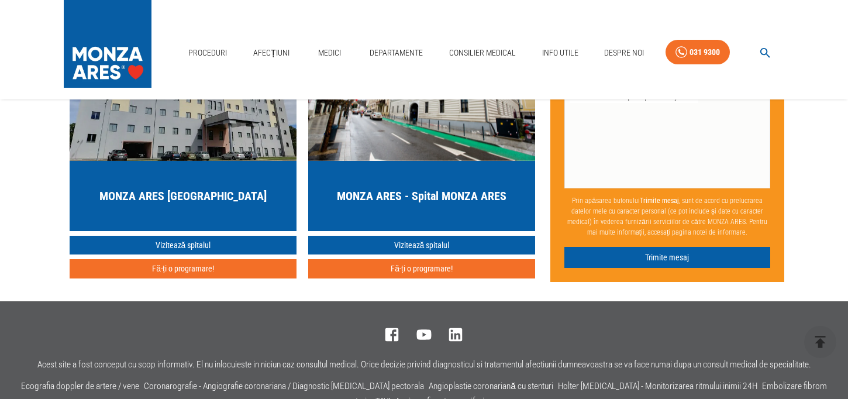  I want to click on a: Consilier Medical, so click(483, 53).